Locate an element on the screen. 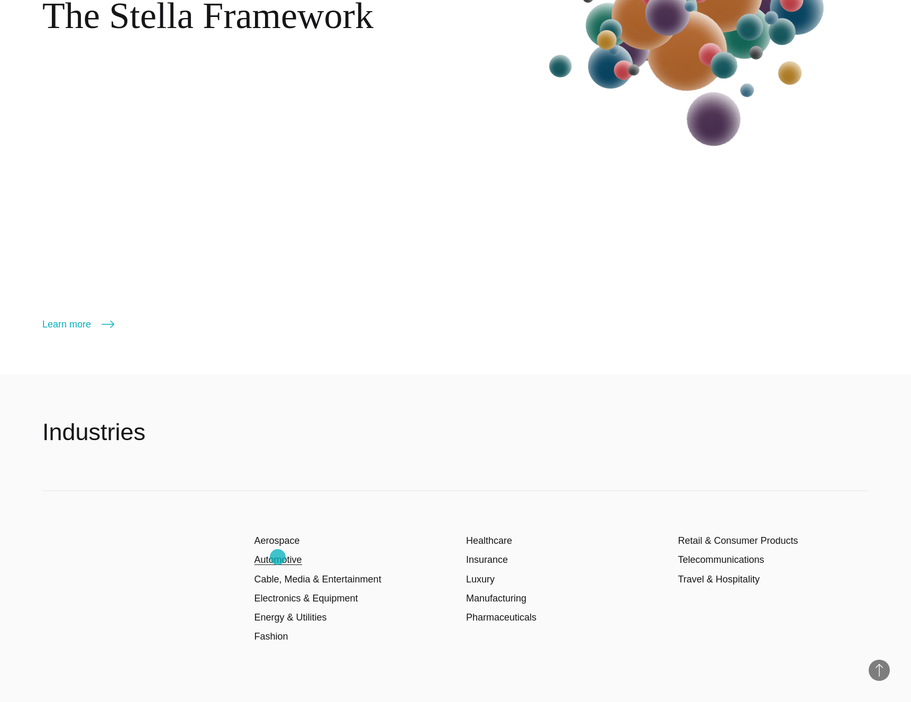  a: Manufacturing is located at coordinates (497, 599).